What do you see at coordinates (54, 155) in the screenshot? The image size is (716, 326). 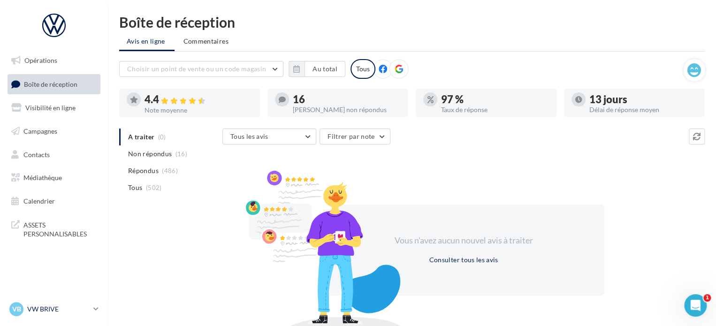 I see `a: Contacts` at bounding box center [54, 155].